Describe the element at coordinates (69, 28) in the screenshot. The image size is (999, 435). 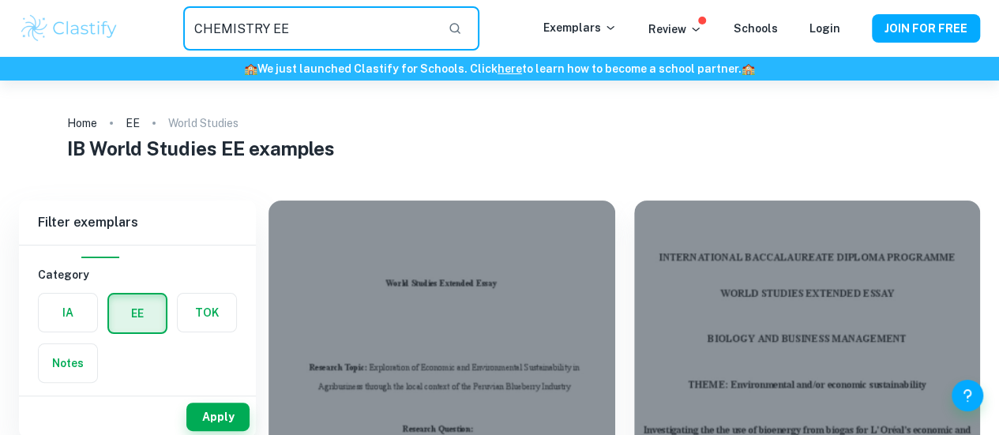
I see `img: Clastify logo` at that location.